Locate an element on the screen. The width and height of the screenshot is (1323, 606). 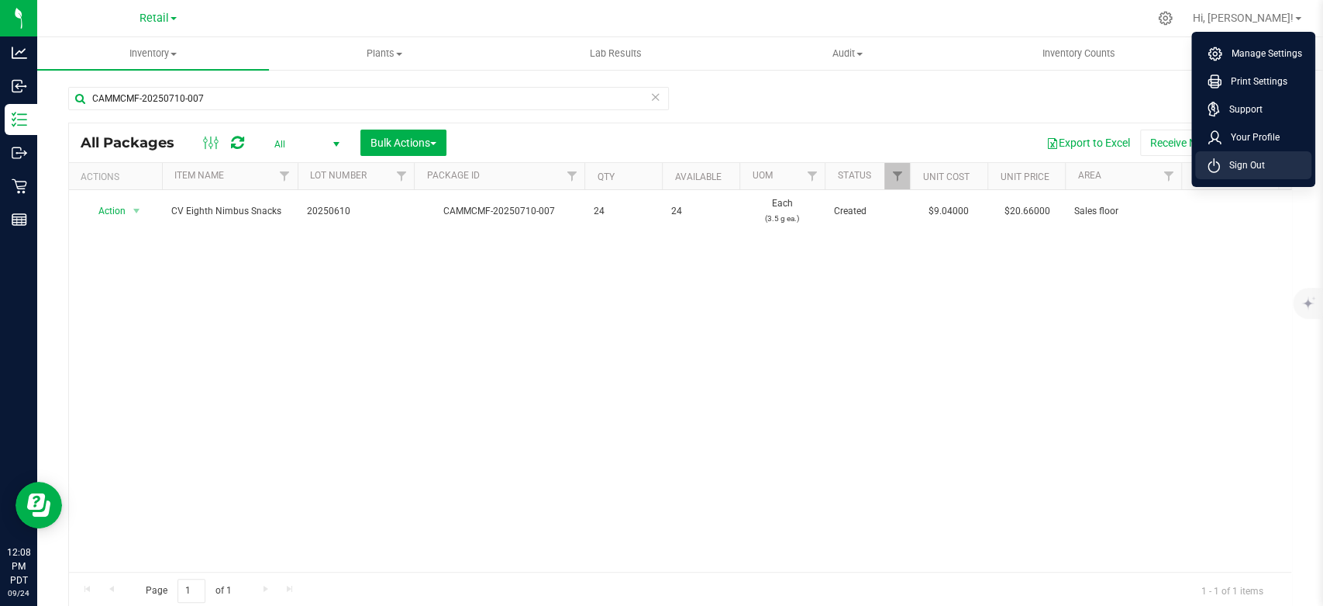
inline-svg: Analytics is located at coordinates (19, 53).